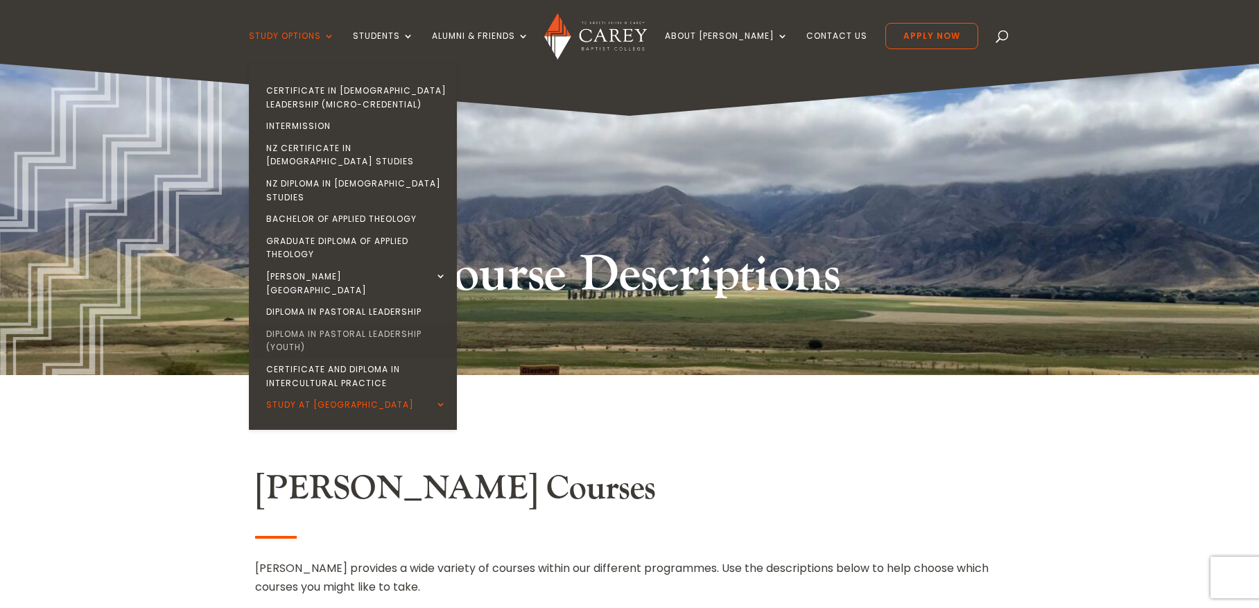 This screenshot has height=608, width=1259. What do you see at coordinates (356, 341) in the screenshot?
I see `a: Diploma in Pastoral Leadership (Youth)` at bounding box center [356, 341].